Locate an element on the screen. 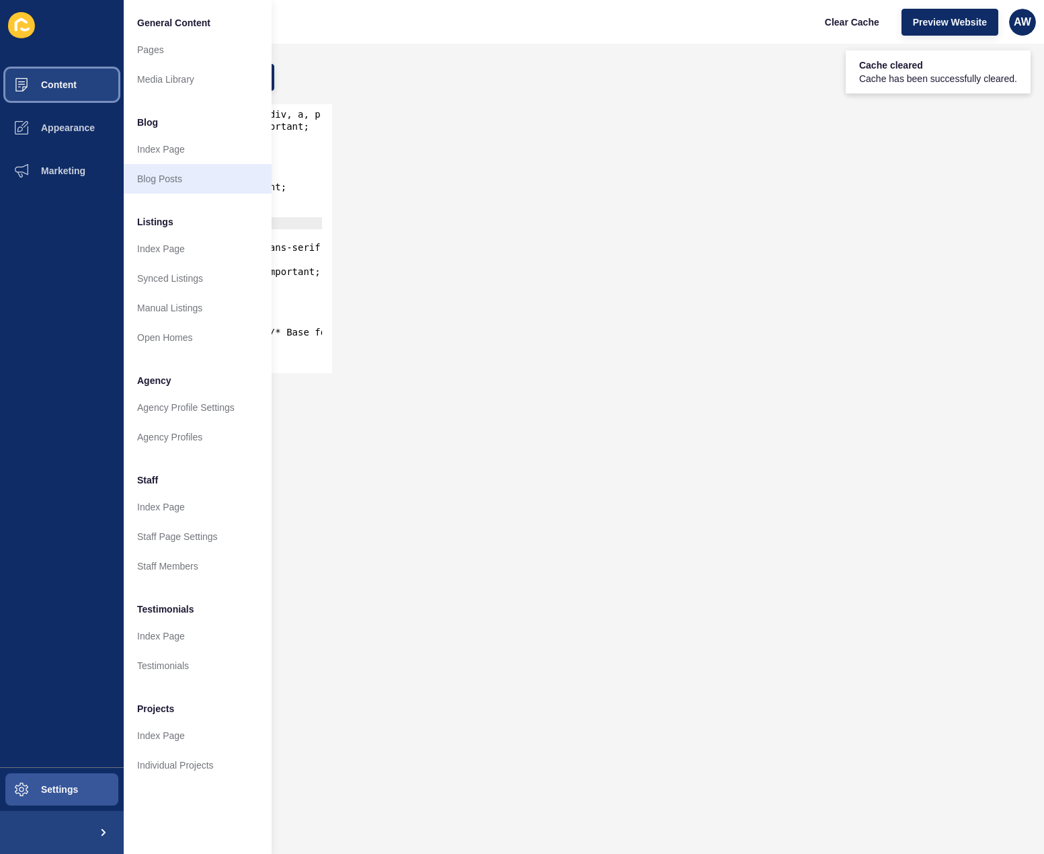 The image size is (1044, 854). a: Staff Page Settings is located at coordinates (198, 536).